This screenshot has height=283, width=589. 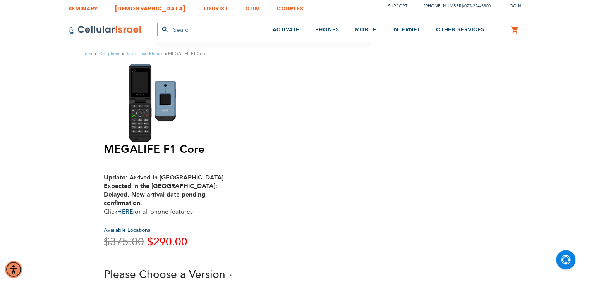 I want to click on a: Talk n' Text Phones, so click(x=145, y=53).